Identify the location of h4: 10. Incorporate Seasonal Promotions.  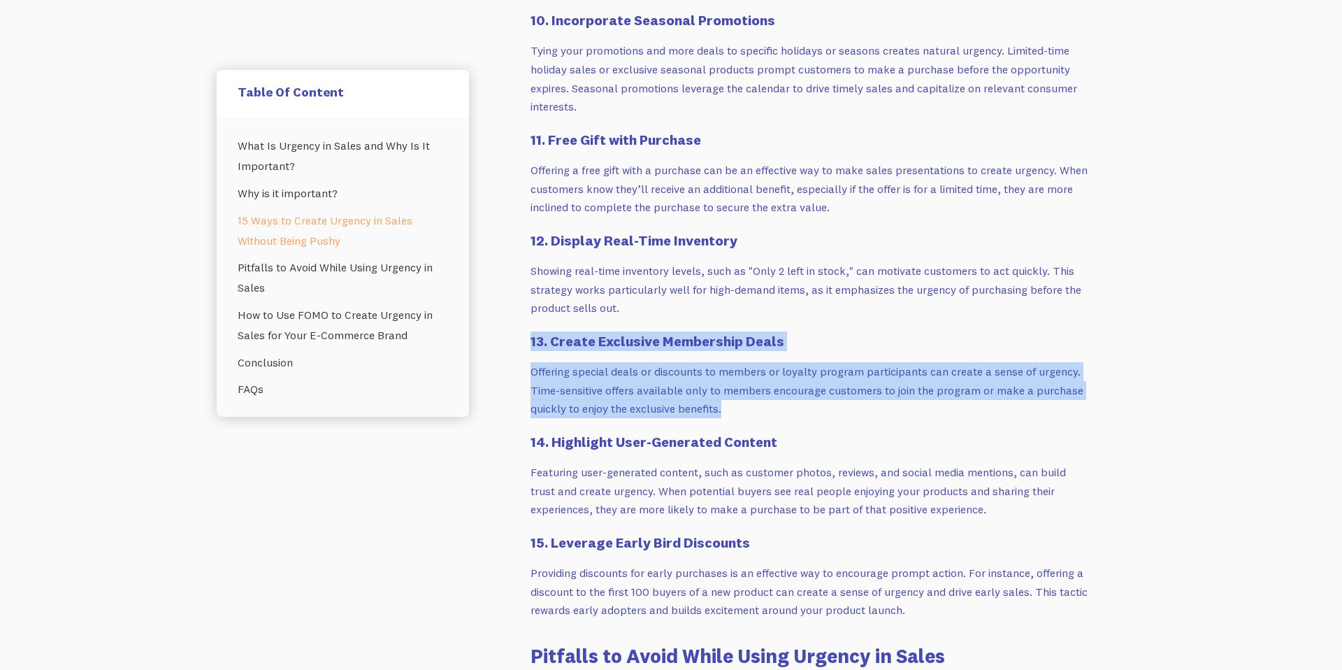
(810, 20).